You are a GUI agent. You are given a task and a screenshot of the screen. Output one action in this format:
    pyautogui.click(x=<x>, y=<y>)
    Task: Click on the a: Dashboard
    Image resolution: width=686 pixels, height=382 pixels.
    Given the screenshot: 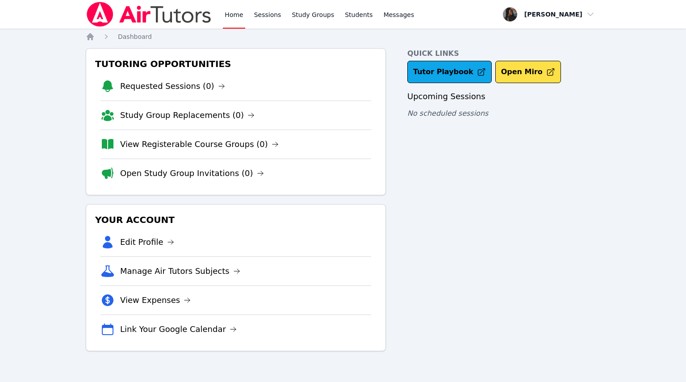 What is the action you would take?
    pyautogui.click(x=135, y=37)
    